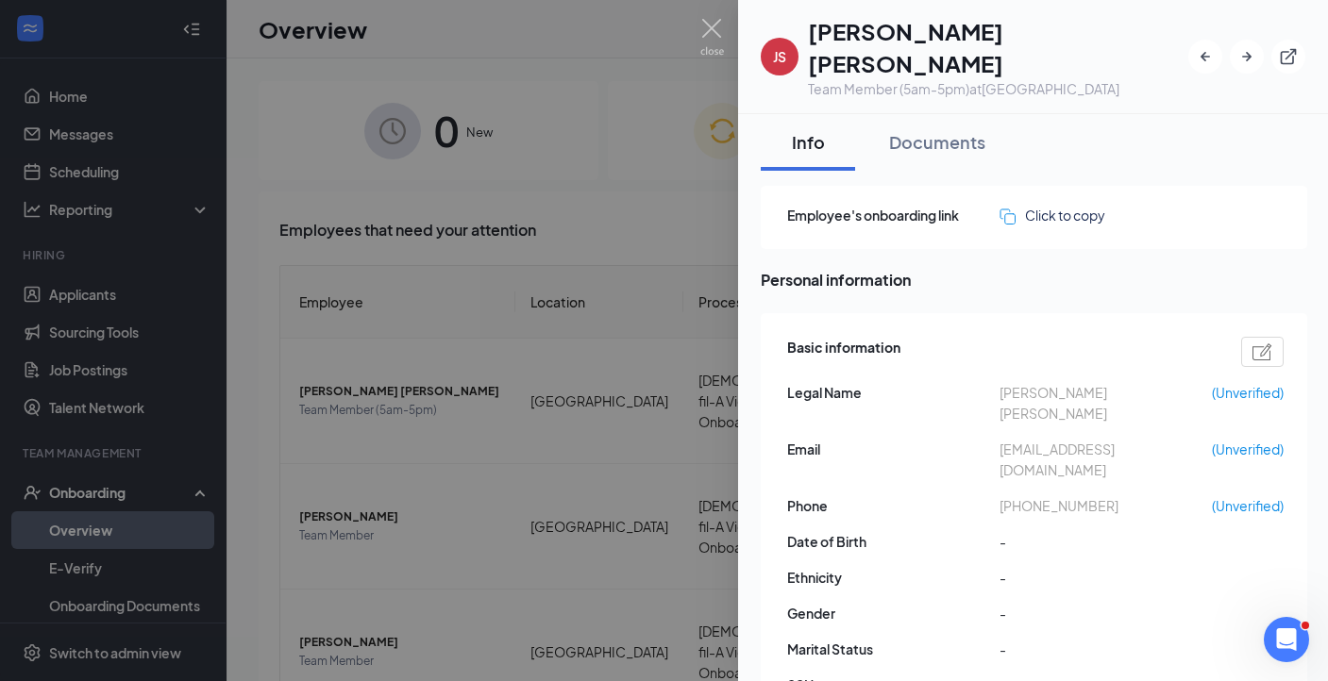 Image resolution: width=1328 pixels, height=681 pixels. I want to click on span: Basic information, so click(844, 352).